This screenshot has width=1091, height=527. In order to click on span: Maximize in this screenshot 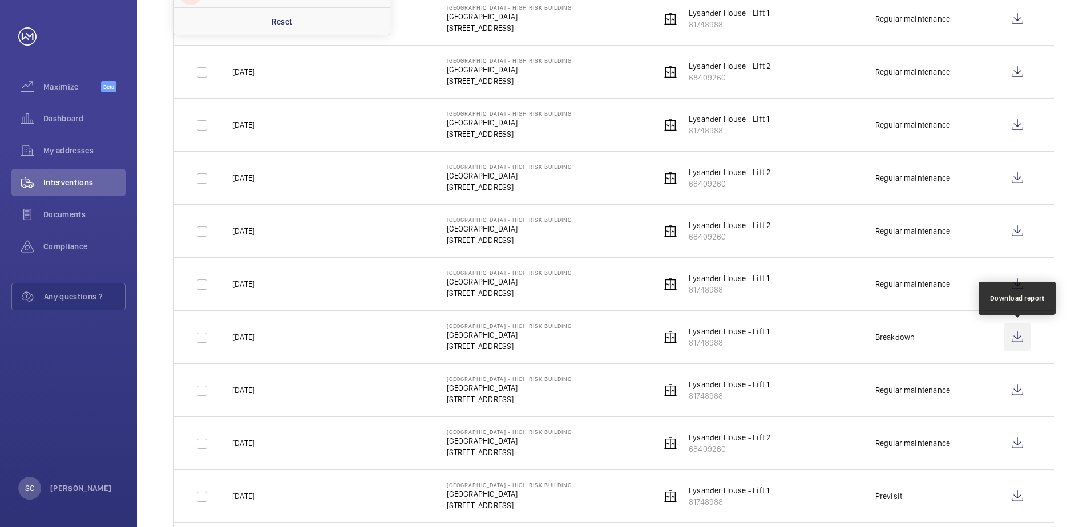, I will do `click(72, 87)`.